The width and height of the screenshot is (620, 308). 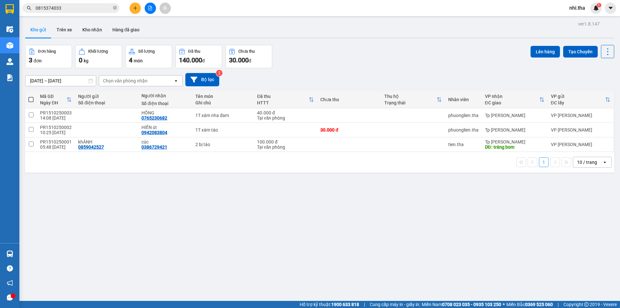 What do you see at coordinates (10, 77) in the screenshot?
I see `img: solution-icon` at bounding box center [10, 77].